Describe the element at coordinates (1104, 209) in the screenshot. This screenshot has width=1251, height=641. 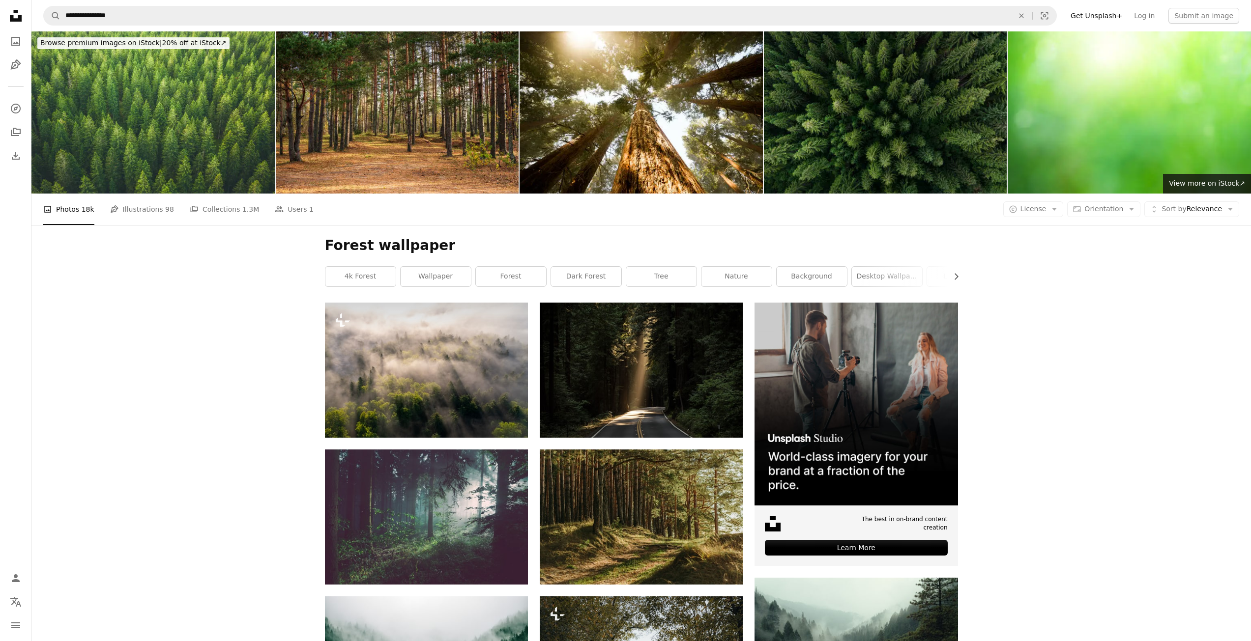
I see `span: Orientation` at that location.